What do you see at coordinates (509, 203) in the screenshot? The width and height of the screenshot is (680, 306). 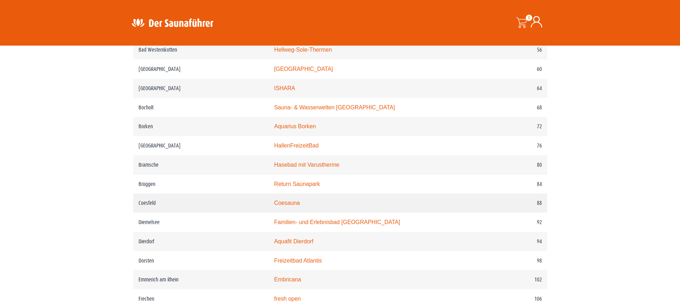 I see `td: 88` at bounding box center [509, 203].